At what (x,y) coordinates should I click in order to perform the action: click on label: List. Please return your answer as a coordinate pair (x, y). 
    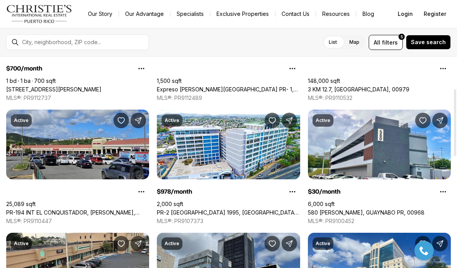
    Looking at the image, I should click on (333, 42).